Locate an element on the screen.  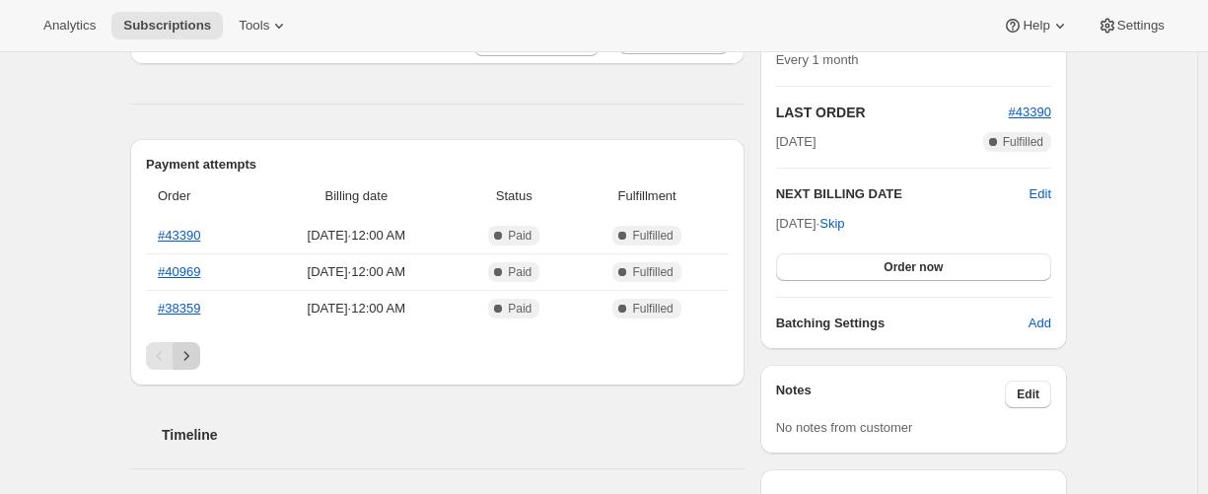
span: No notes from customer is located at coordinates (844, 427).